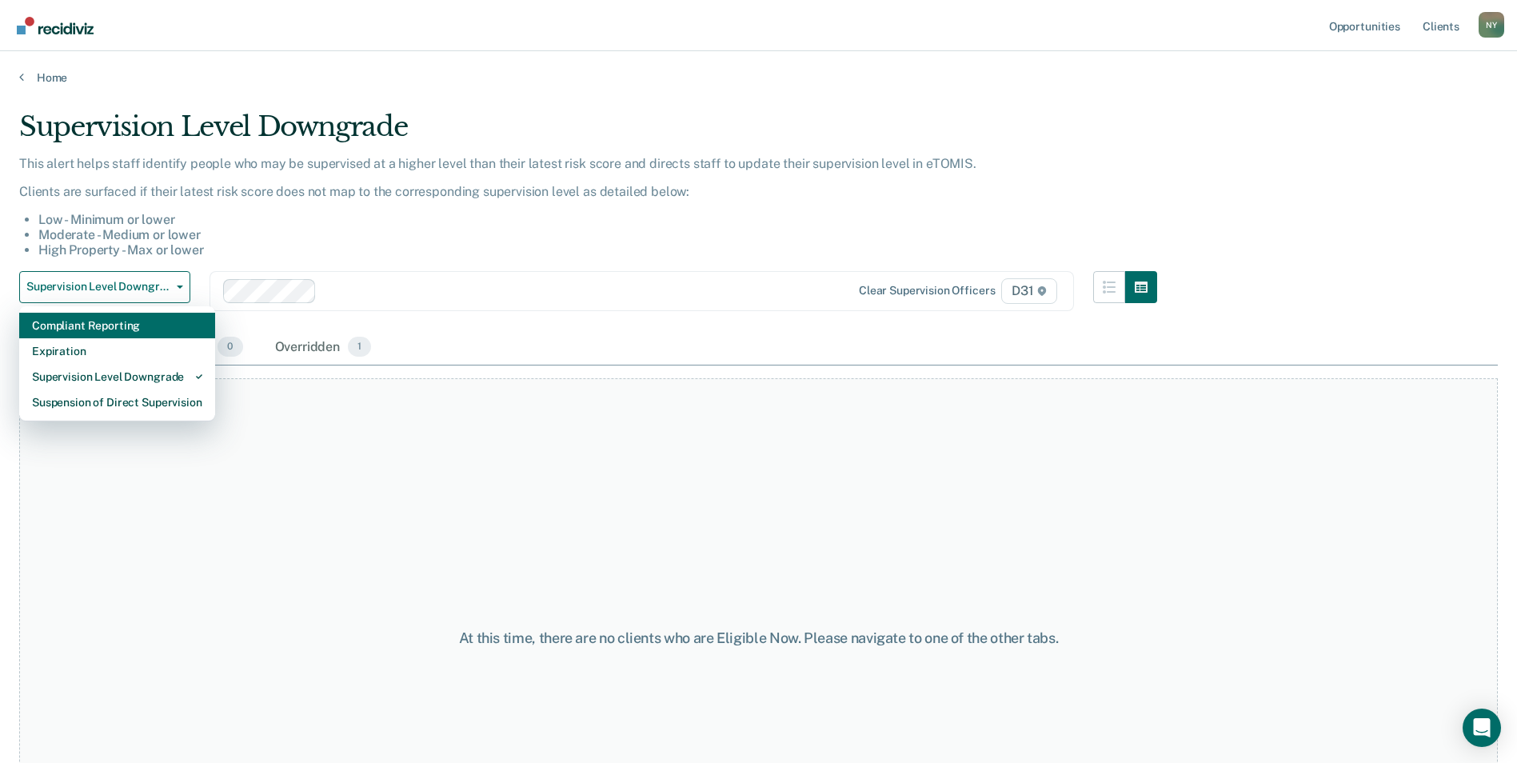 The image size is (1517, 763). What do you see at coordinates (117, 351) in the screenshot?
I see `div: Expiration` at bounding box center [117, 351].